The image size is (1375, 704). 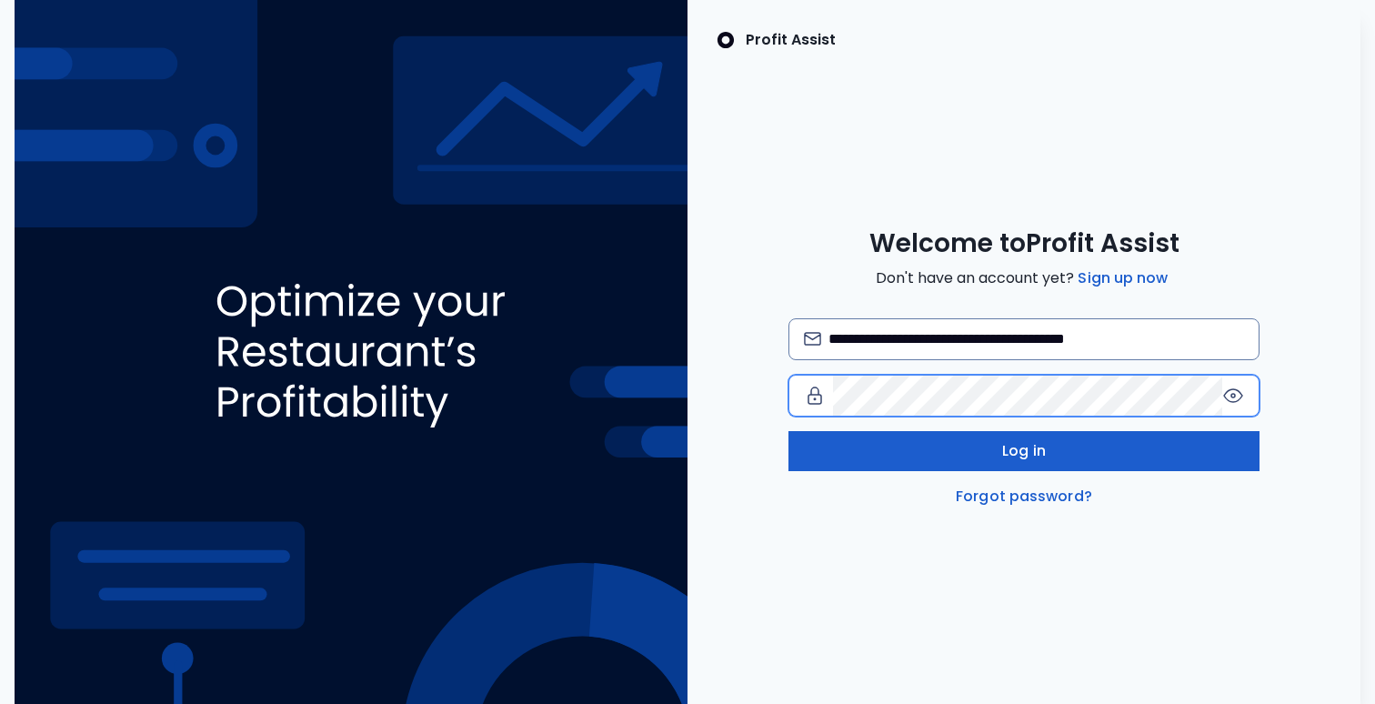 I want to click on span: Log in, so click(x=1024, y=451).